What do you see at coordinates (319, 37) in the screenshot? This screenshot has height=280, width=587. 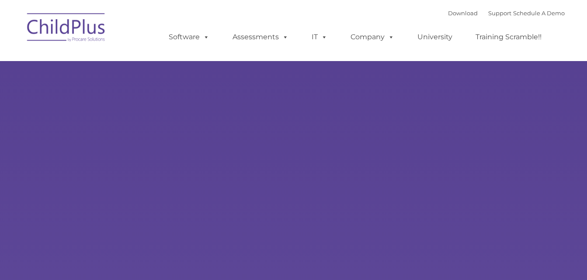 I see `a: IT` at bounding box center [319, 37].